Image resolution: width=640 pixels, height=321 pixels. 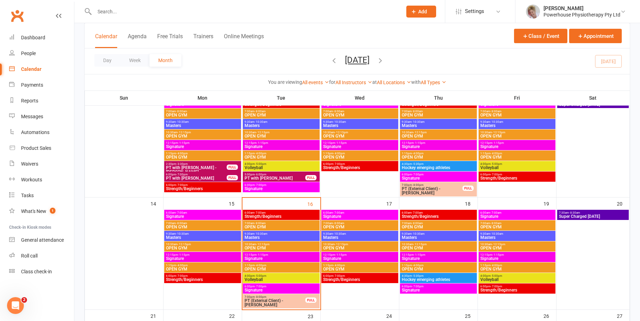 What do you see at coordinates (423, 12) in the screenshot?
I see `span: Add` at bounding box center [423, 12].